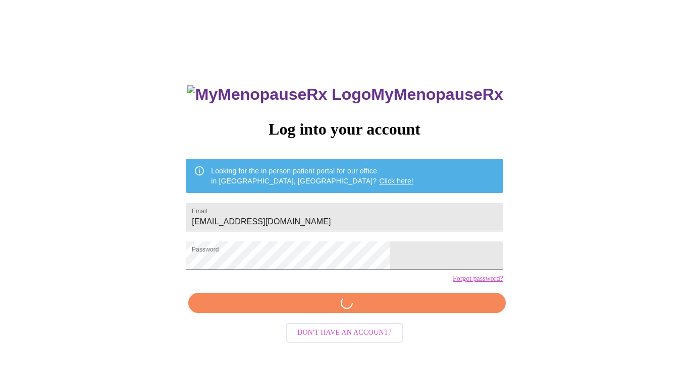 The image size is (689, 376). Describe the element at coordinates (344, 332) in the screenshot. I see `a: Don't have an account?` at that location.